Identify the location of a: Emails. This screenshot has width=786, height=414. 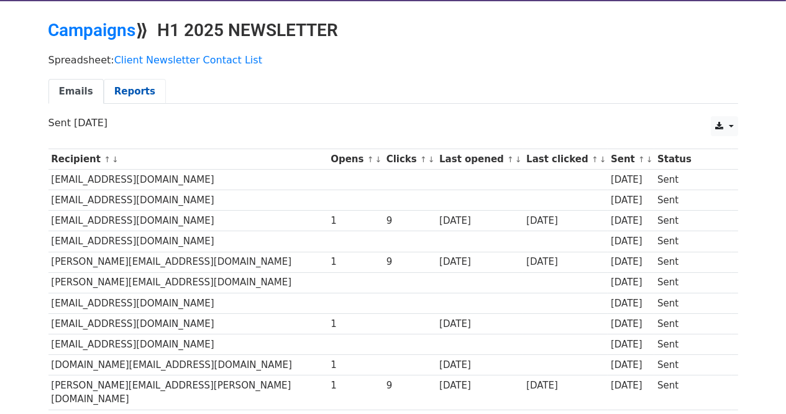
(76, 91).